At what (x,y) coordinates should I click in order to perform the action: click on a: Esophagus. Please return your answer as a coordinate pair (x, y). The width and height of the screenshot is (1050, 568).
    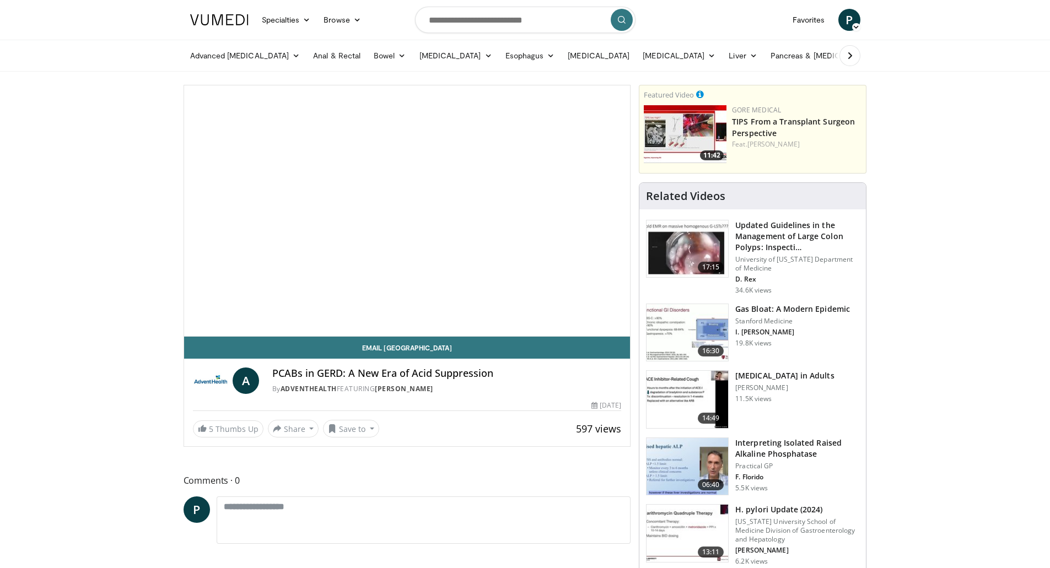
    Looking at the image, I should click on (530, 56).